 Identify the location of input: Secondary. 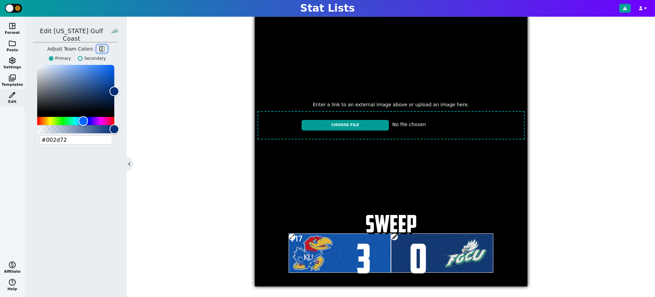
(80, 58).